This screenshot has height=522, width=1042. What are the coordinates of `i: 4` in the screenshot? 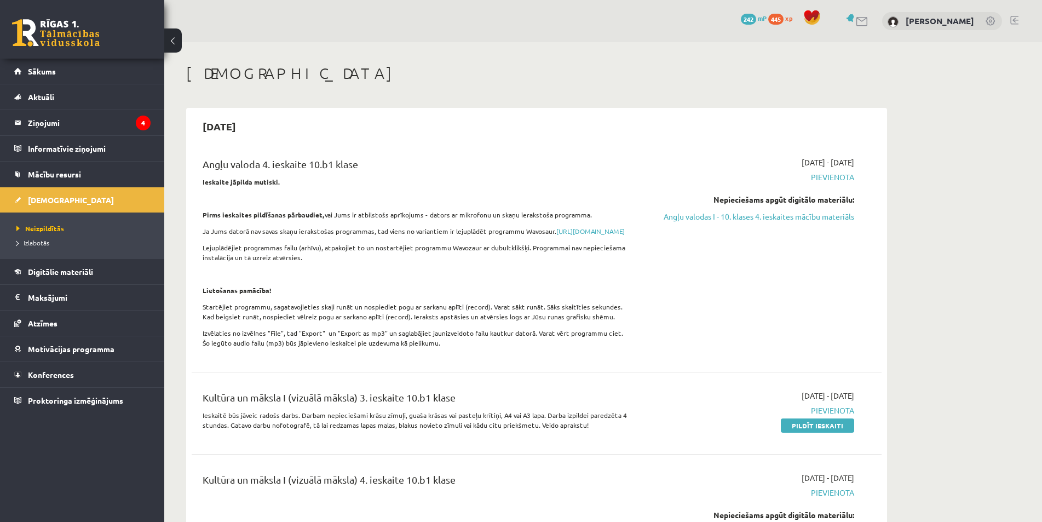 It's located at (143, 123).